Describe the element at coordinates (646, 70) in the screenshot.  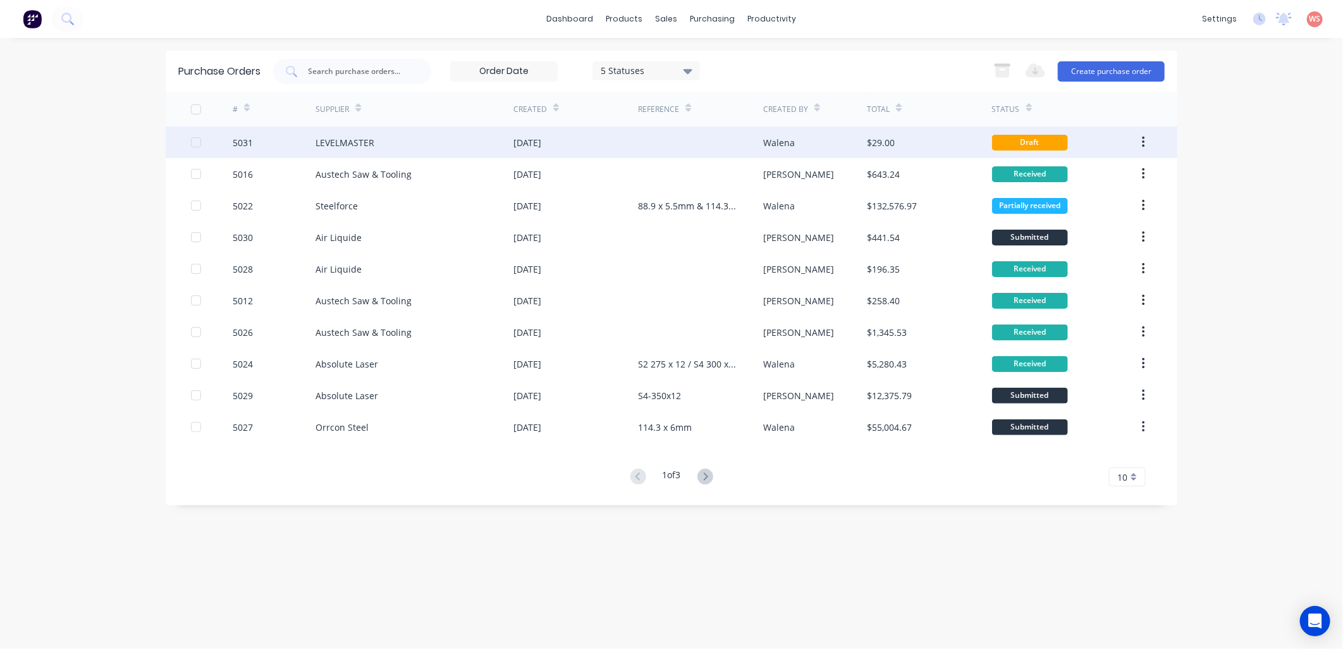
I see `div: 5 Statuses` at that location.